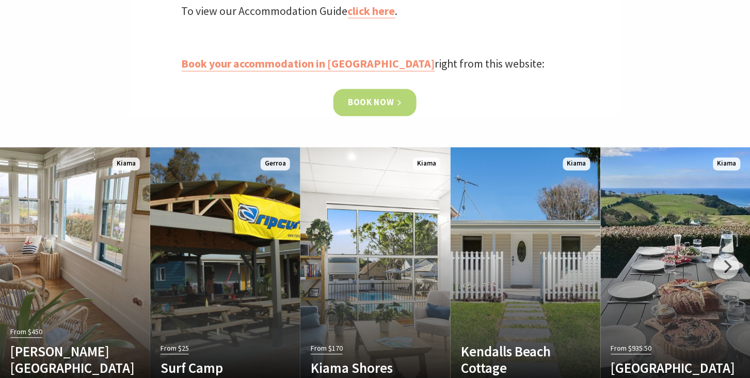 The width and height of the screenshot is (750, 378). I want to click on h4: Kiama Shores, so click(364, 369).